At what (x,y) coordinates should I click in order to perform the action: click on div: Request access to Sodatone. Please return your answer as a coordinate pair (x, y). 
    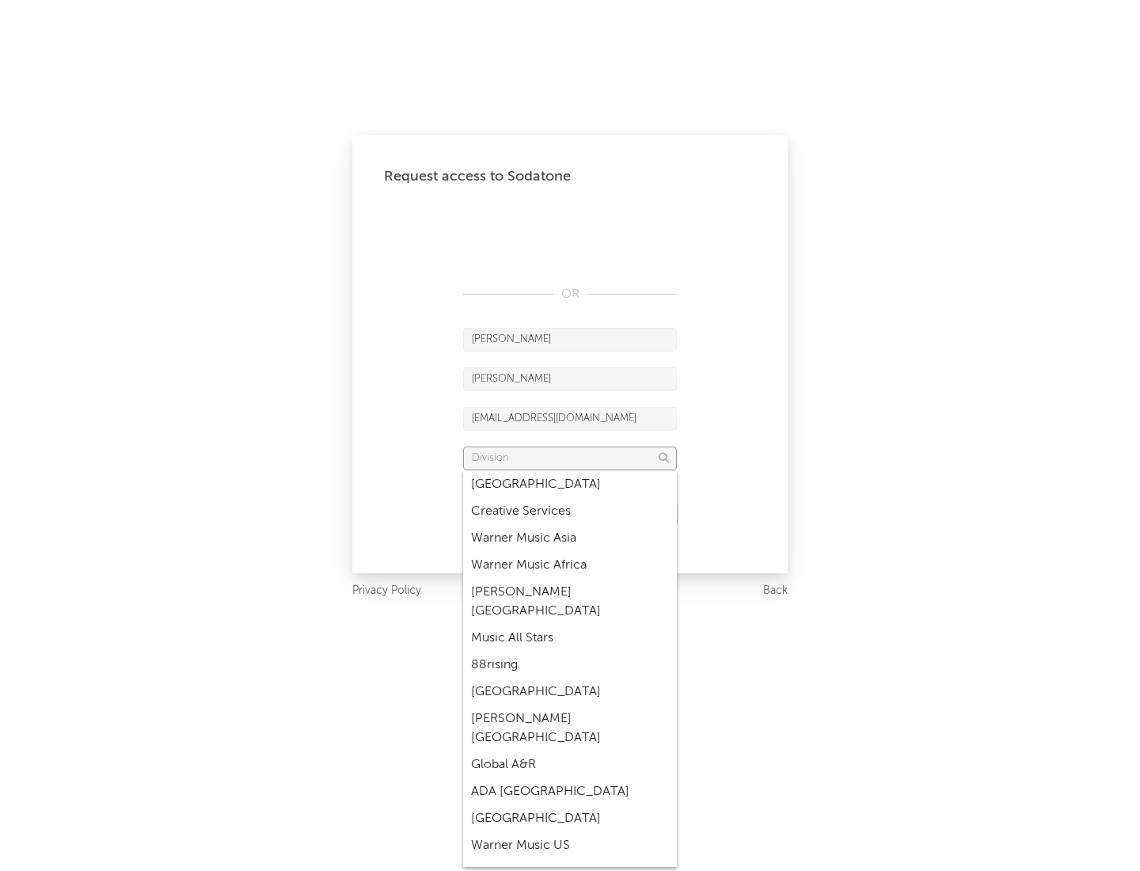
    Looking at the image, I should click on (570, 177).